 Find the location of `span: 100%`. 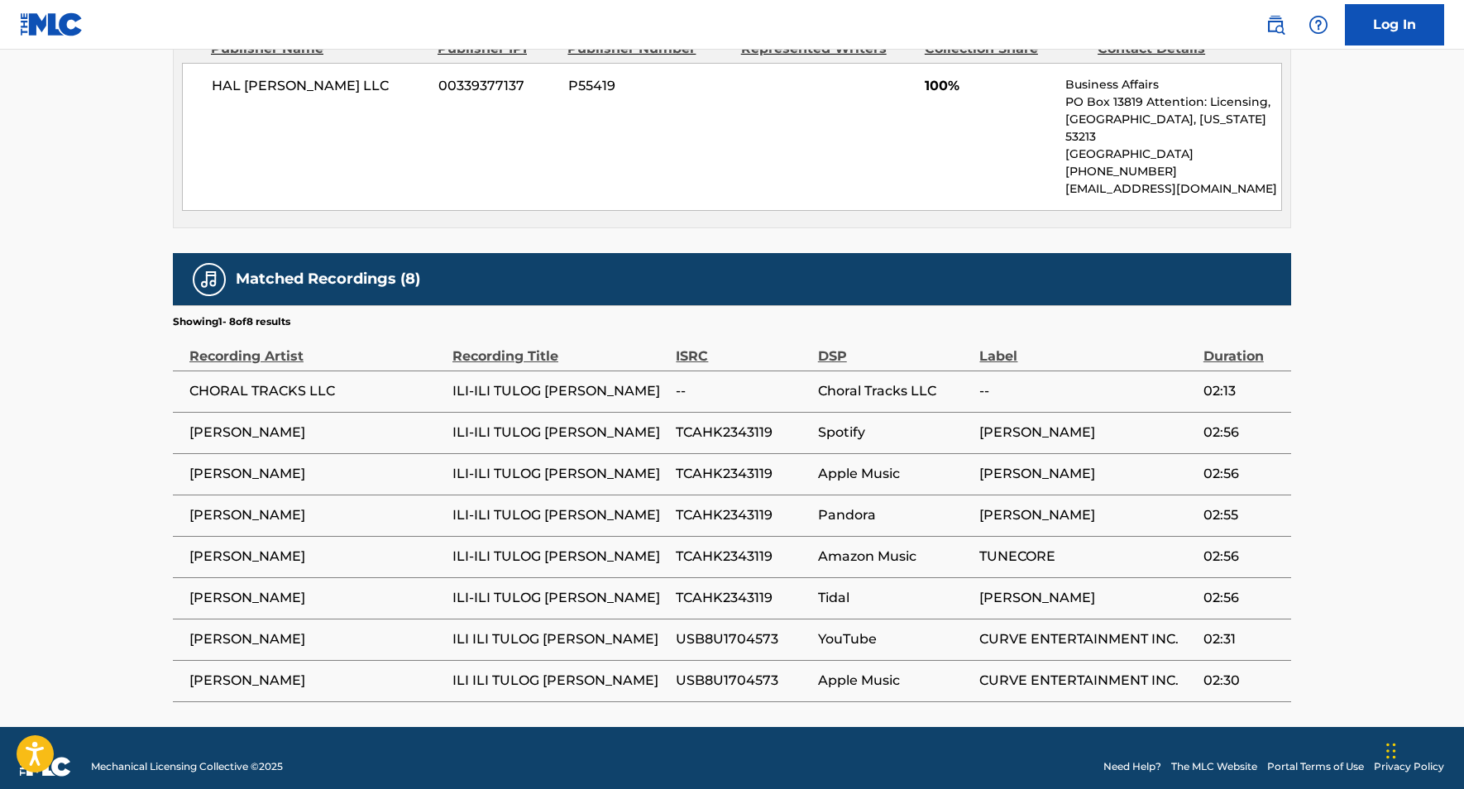

span: 100% is located at coordinates (989, 86).